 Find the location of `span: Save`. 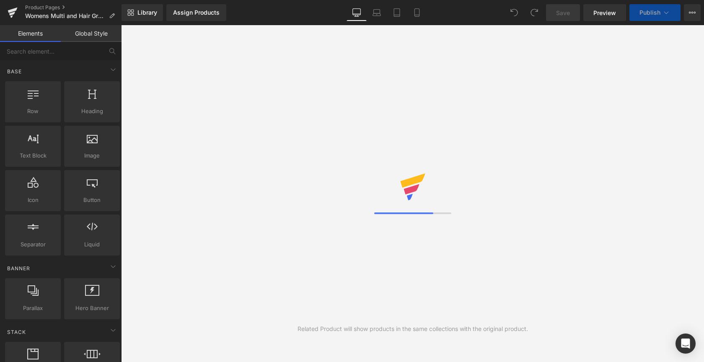

span: Save is located at coordinates (563, 13).